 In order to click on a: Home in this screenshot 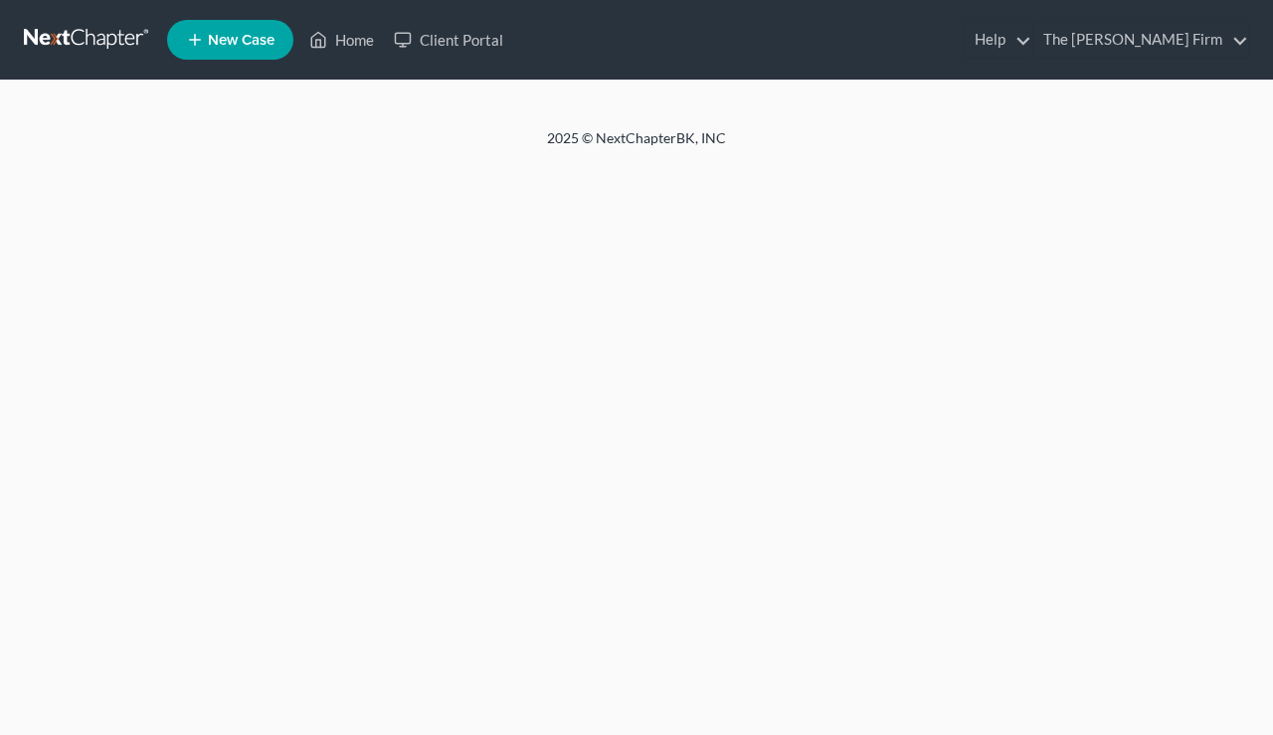, I will do `click(341, 40)`.